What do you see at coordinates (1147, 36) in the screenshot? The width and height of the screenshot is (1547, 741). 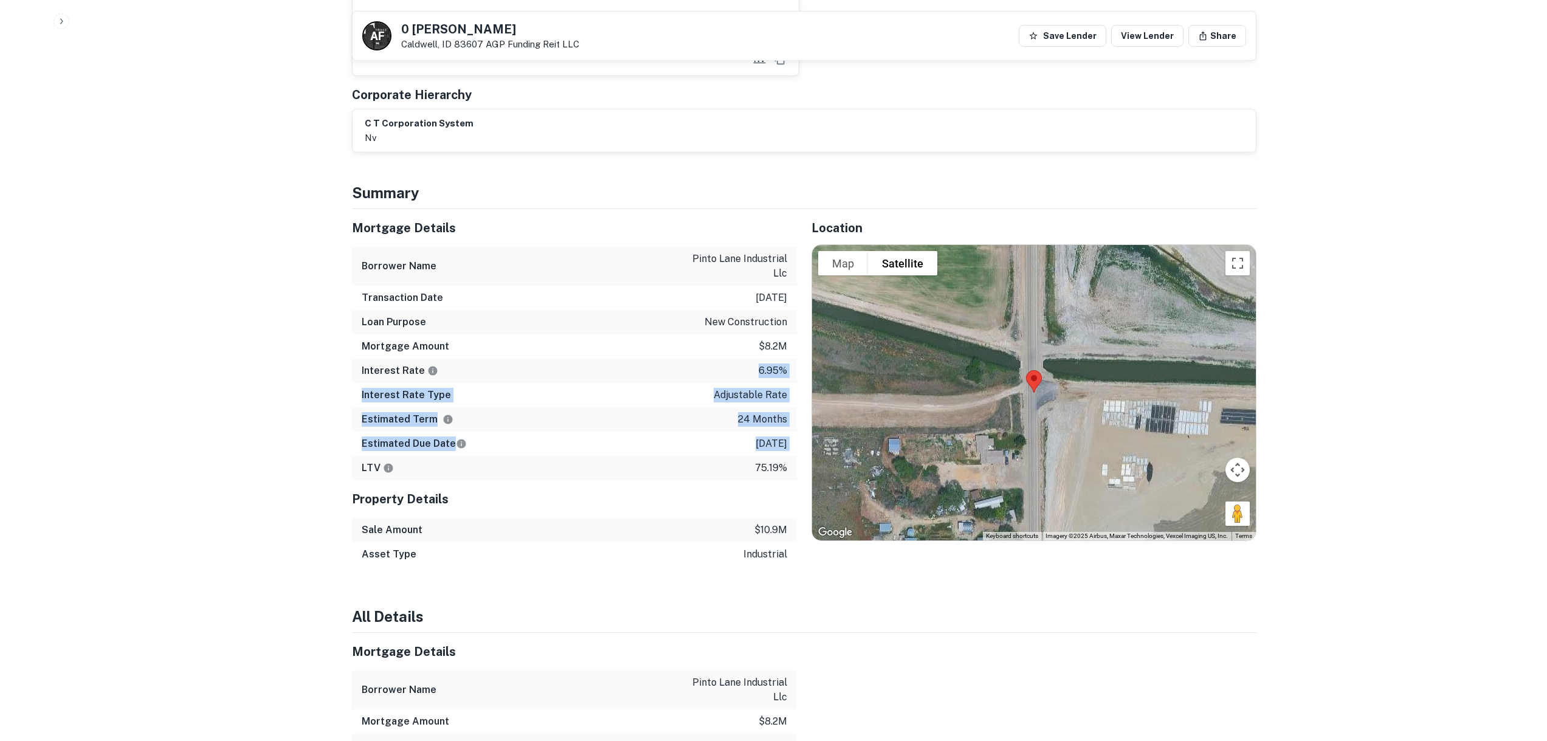 I see `a: View Lender` at bounding box center [1147, 36].